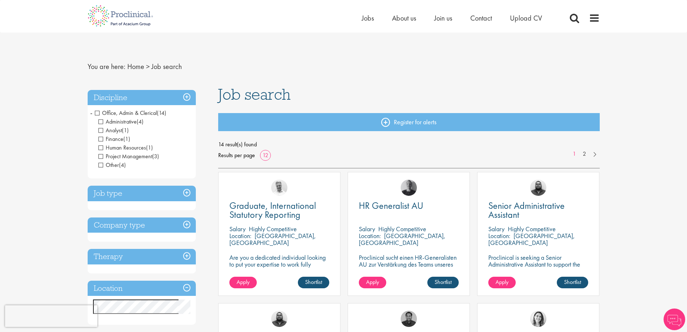 The image size is (687, 332). I want to click on a: HR Generalist AU, so click(409, 205).